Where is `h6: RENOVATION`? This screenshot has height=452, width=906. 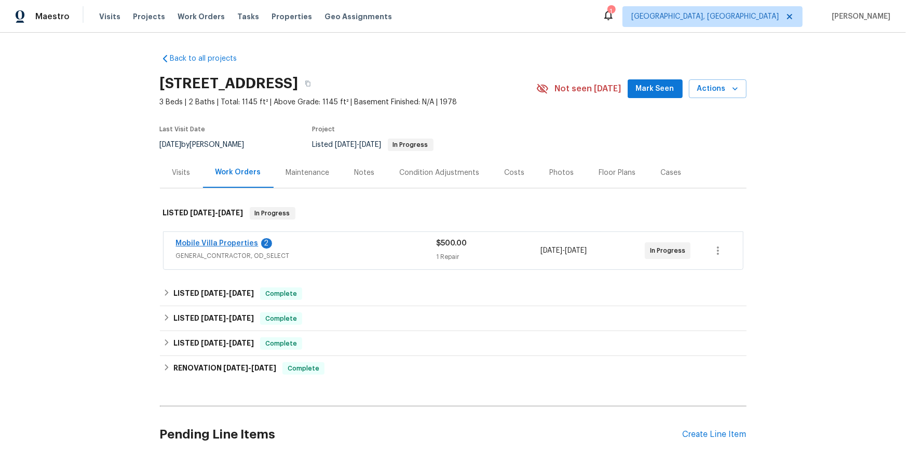
h6: RENOVATION is located at coordinates (225, 369).